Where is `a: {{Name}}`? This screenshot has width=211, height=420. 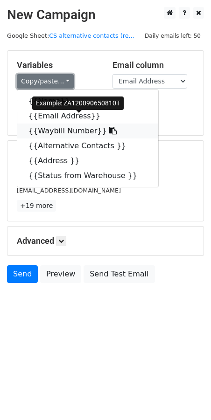
a: {{Name}} is located at coordinates (88, 101).